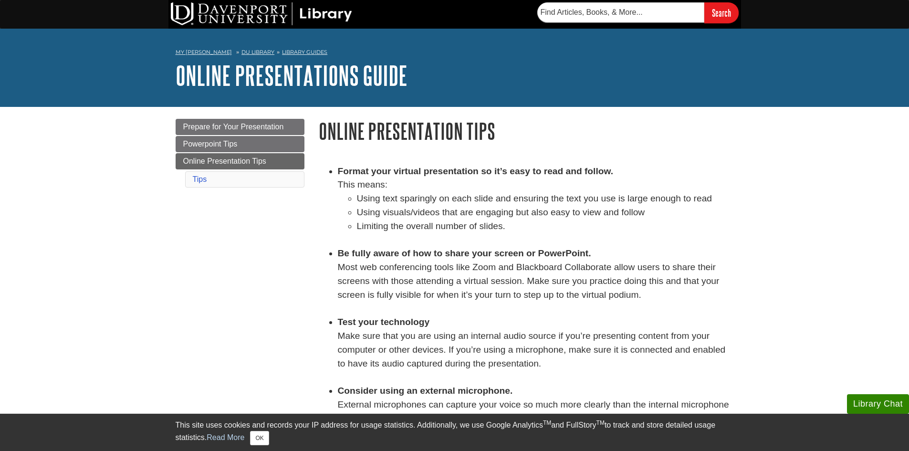 Image resolution: width=909 pixels, height=451 pixels. What do you see at coordinates (638, 12) in the screenshot?
I see `form: Searches DU Library's articles, books, and more` at bounding box center [638, 12].